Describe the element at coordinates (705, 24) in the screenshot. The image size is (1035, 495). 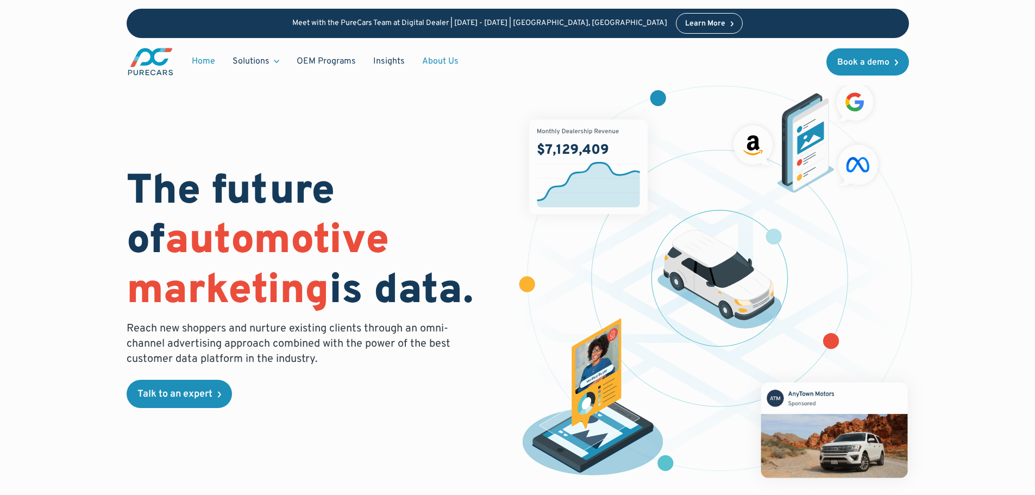
I see `div: Learn More` at that location.